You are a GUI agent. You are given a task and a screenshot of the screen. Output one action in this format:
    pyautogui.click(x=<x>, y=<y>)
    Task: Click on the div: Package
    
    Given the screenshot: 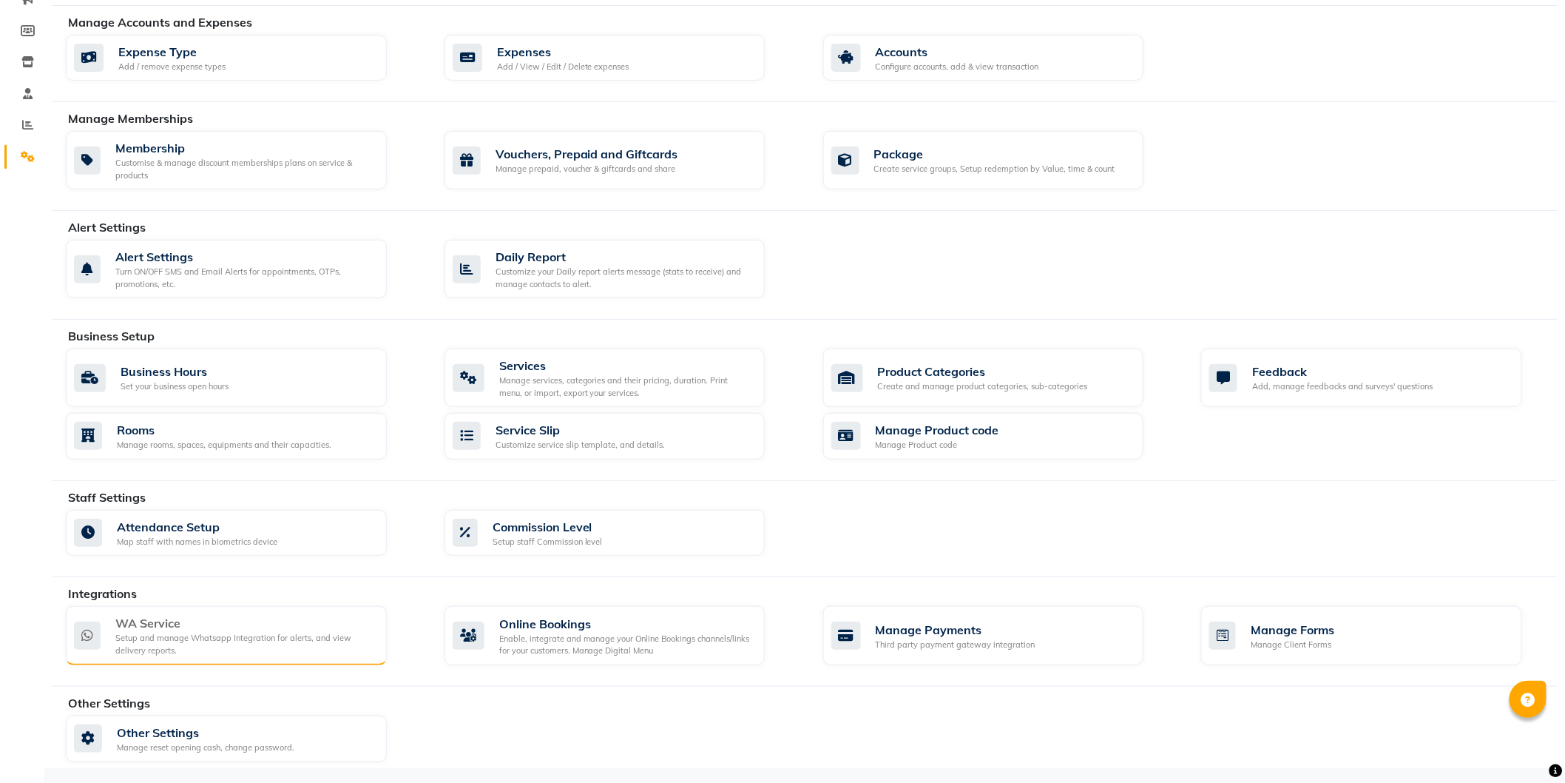 What is the action you would take?
    pyautogui.click(x=995, y=154)
    